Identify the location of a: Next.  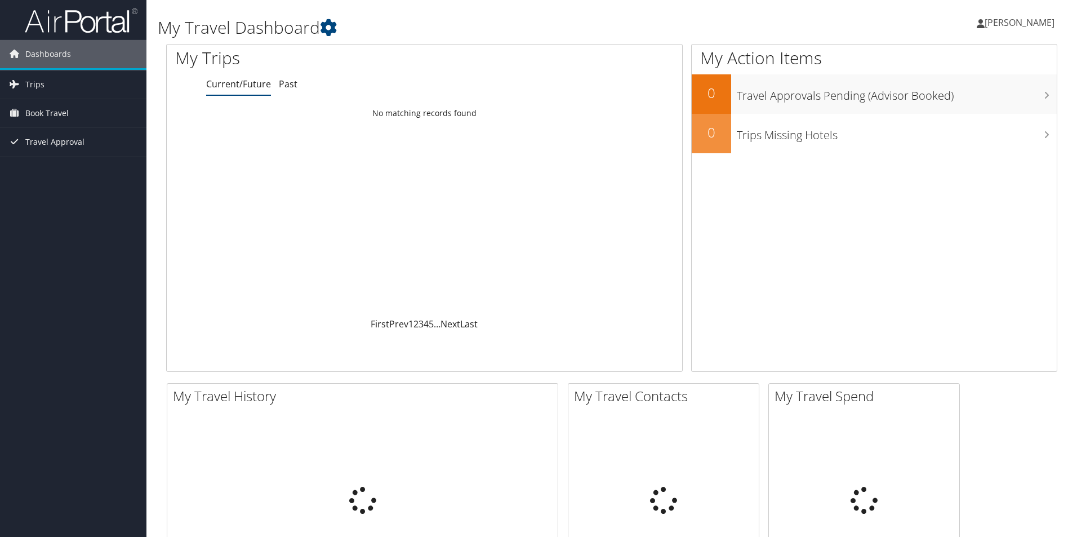
(450, 324).